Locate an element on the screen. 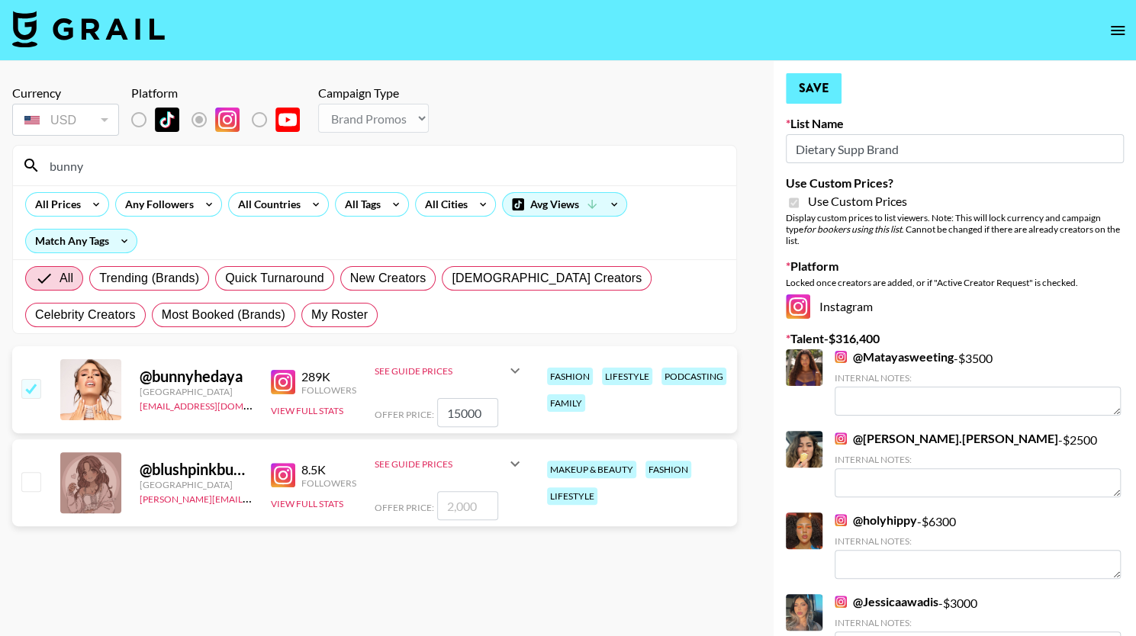 This screenshot has width=1136, height=636. label: Platform is located at coordinates (954, 266).